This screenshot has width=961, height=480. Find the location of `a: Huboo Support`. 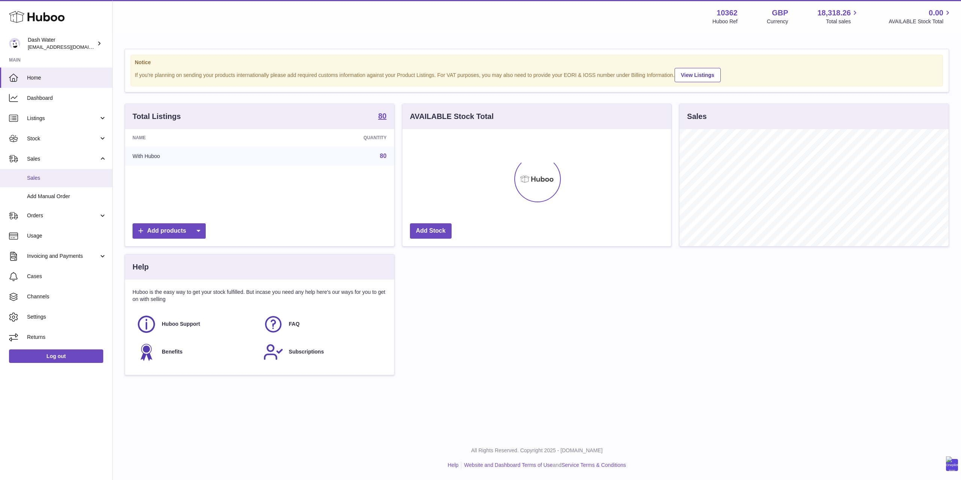

a: Huboo Support is located at coordinates (196, 324).